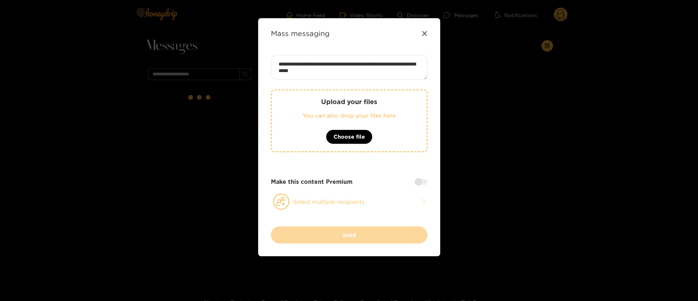 The width and height of the screenshot is (698, 301). Describe the element at coordinates (349, 202) in the screenshot. I see `button: Select multiple recipients` at that location.